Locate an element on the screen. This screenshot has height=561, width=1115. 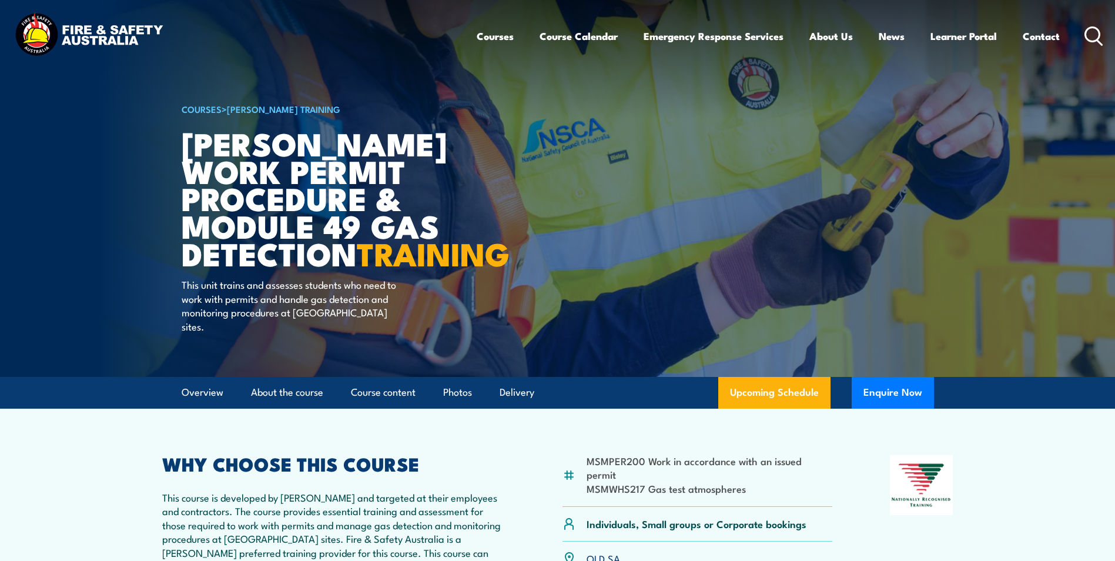
a: Courses is located at coordinates (495, 36).